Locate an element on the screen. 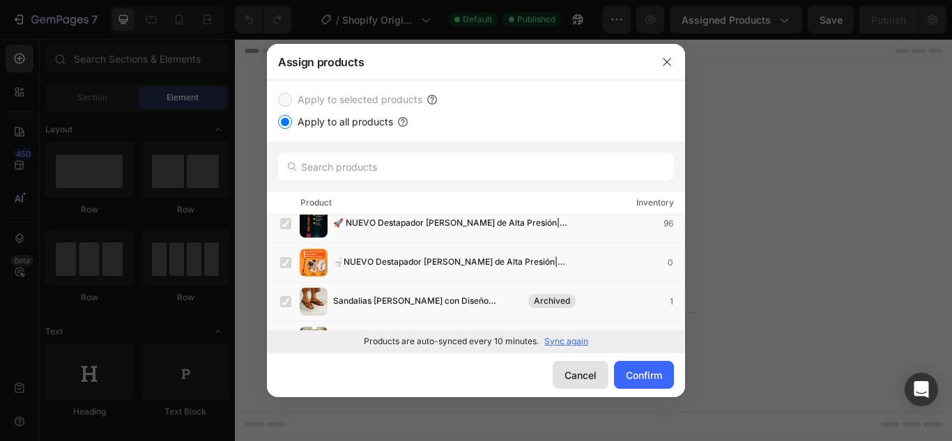 The height and width of the screenshot is (441, 952). div: Start with Generating from URL or image is located at coordinates (418, 350).